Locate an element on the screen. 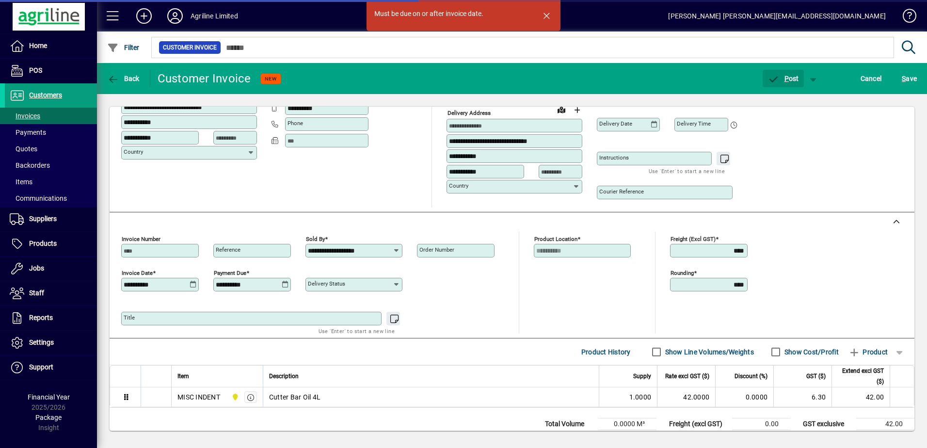 The image size is (927, 448). span: Financial Year is located at coordinates (48, 397).